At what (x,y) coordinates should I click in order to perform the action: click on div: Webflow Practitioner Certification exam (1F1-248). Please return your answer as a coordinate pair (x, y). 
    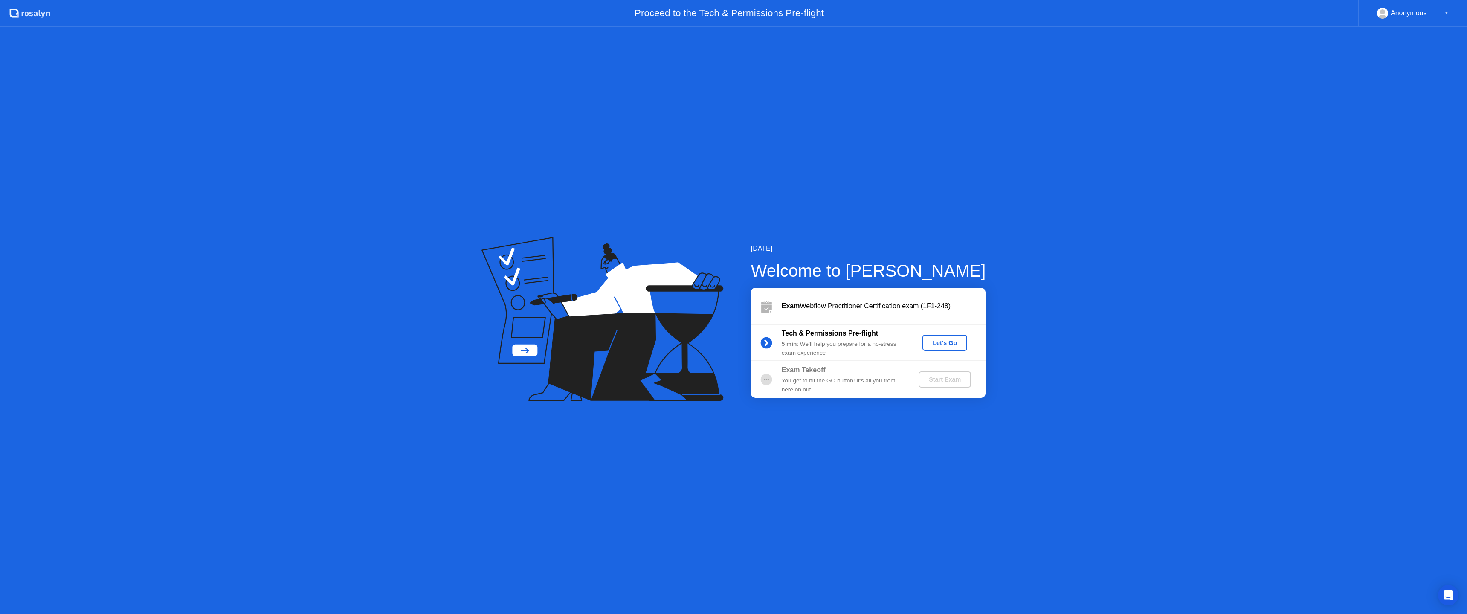
    Looking at the image, I should click on (884, 306).